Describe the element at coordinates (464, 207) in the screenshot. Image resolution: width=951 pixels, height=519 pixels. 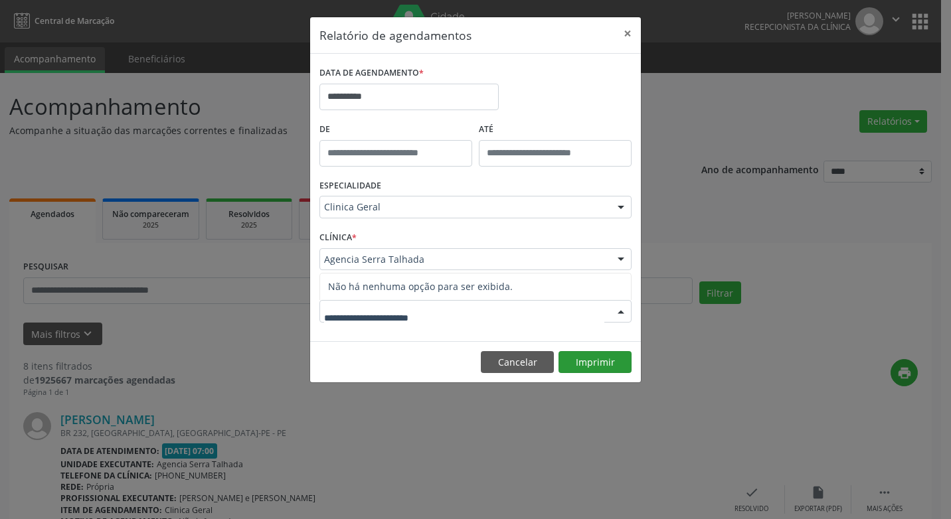
I see `span: Clinica Geral` at that location.